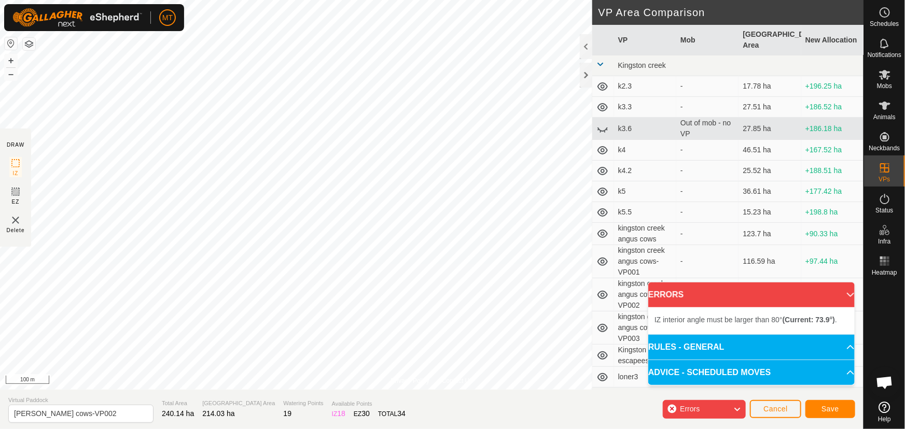  Describe the element at coordinates (770, 295) in the screenshot. I see `td: 120.13 ha` at that location.